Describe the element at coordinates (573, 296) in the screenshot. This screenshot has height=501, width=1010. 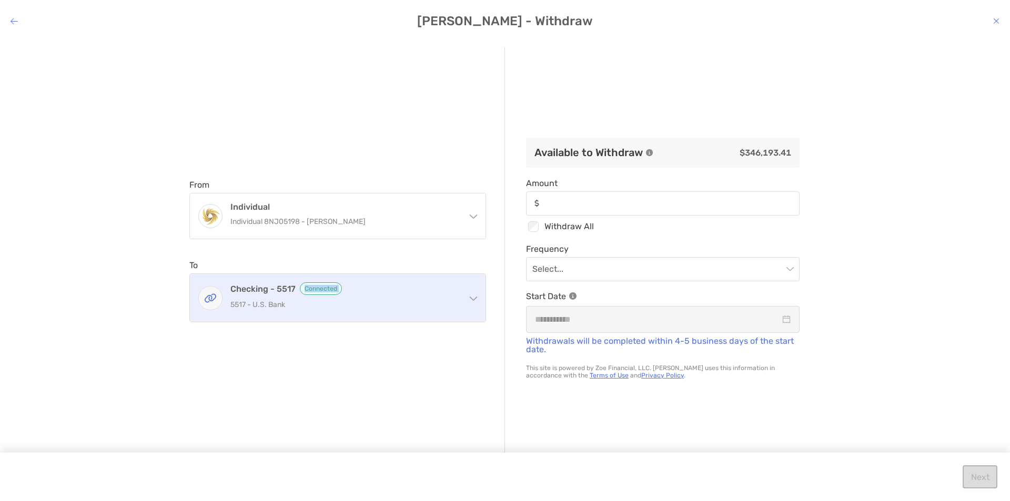
I see `img: Information Icon` at that location.